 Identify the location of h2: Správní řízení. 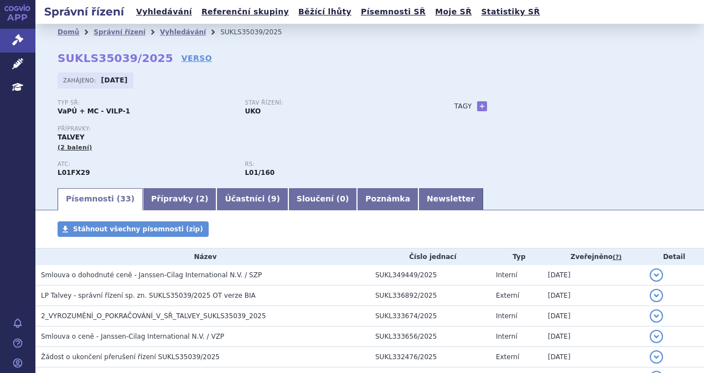
(84, 12).